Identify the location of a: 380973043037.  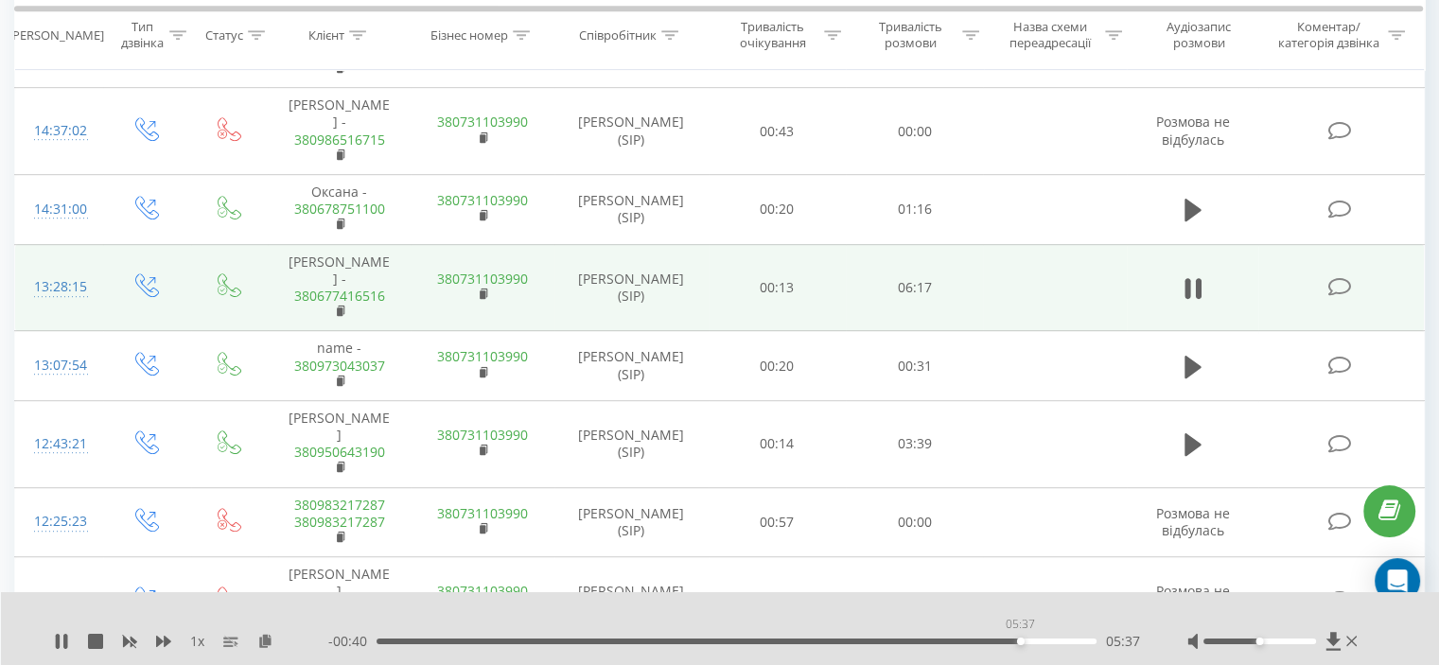
(340, 365).